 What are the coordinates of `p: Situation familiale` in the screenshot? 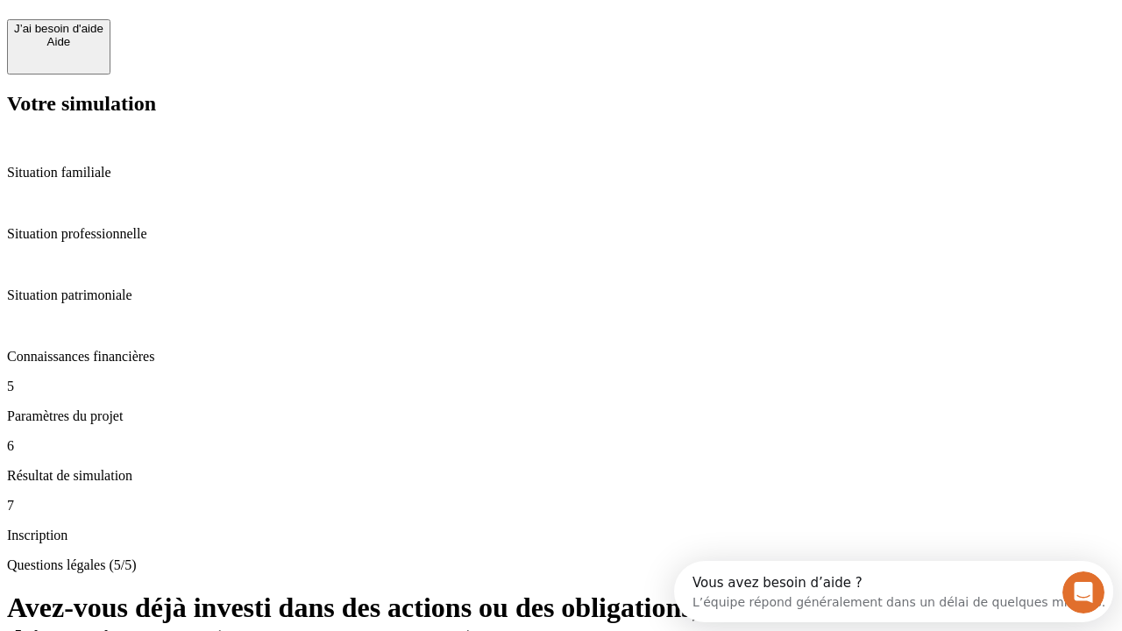 It's located at (561, 173).